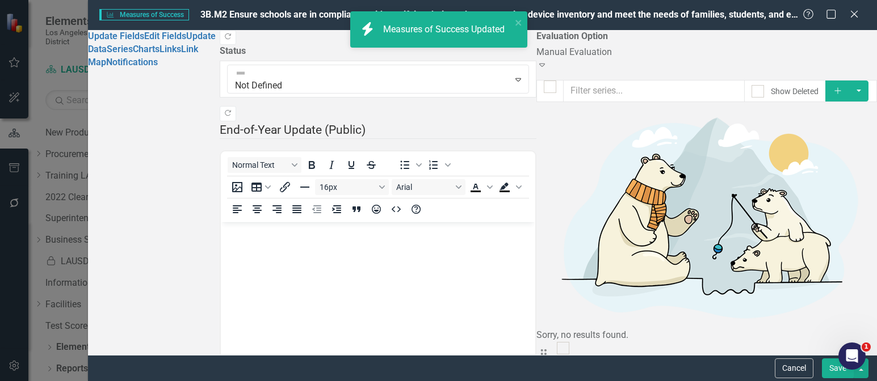 This screenshot has width=877, height=381. I want to click on button: Decrease indent, so click(317, 209).